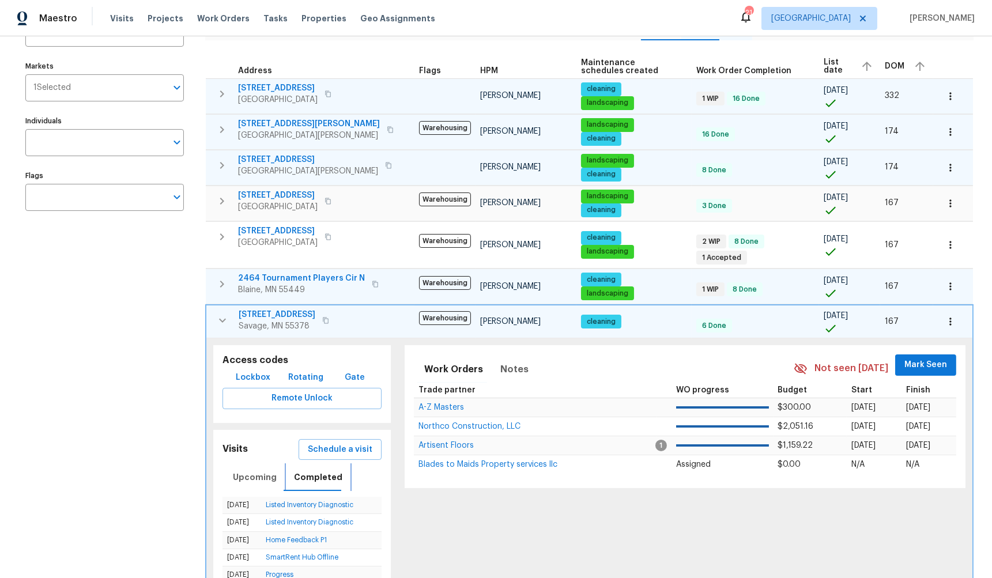 The height and width of the screenshot is (578, 992). Describe the element at coordinates (892, 96) in the screenshot. I see `span: 332` at that location.